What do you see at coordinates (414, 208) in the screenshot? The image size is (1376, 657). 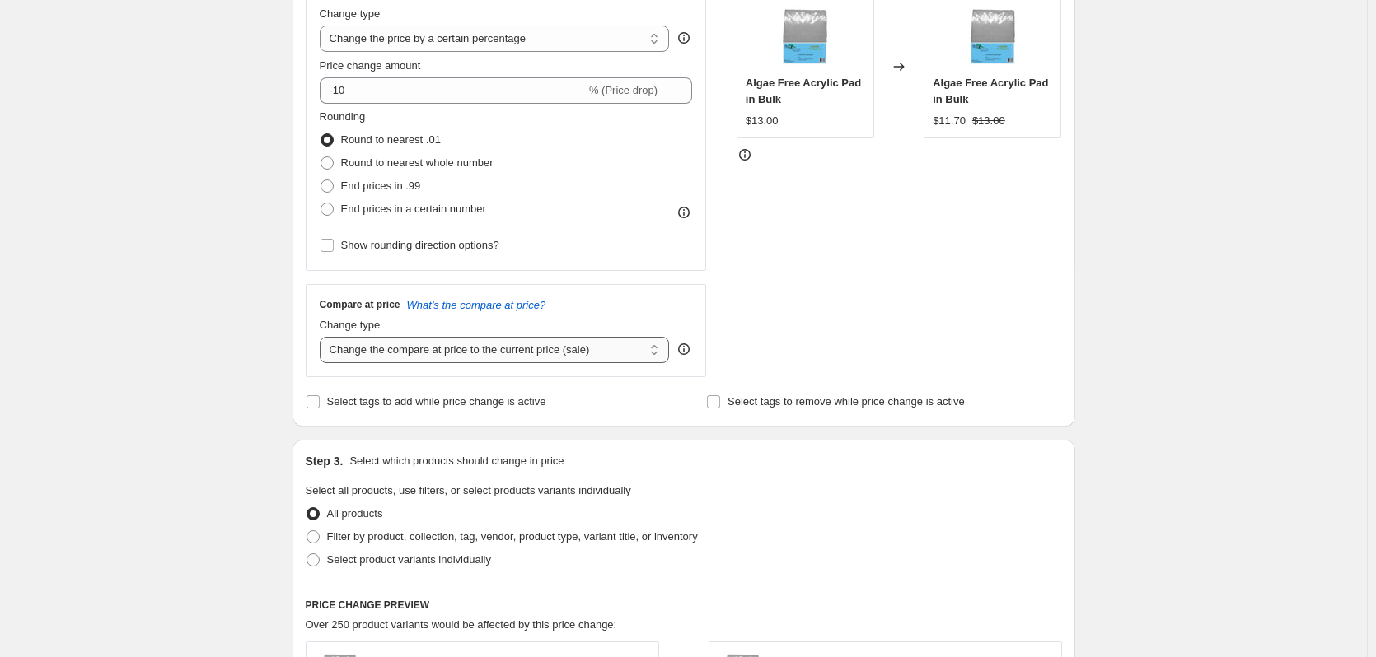 I see `span: End prices in a certain number` at bounding box center [414, 208].